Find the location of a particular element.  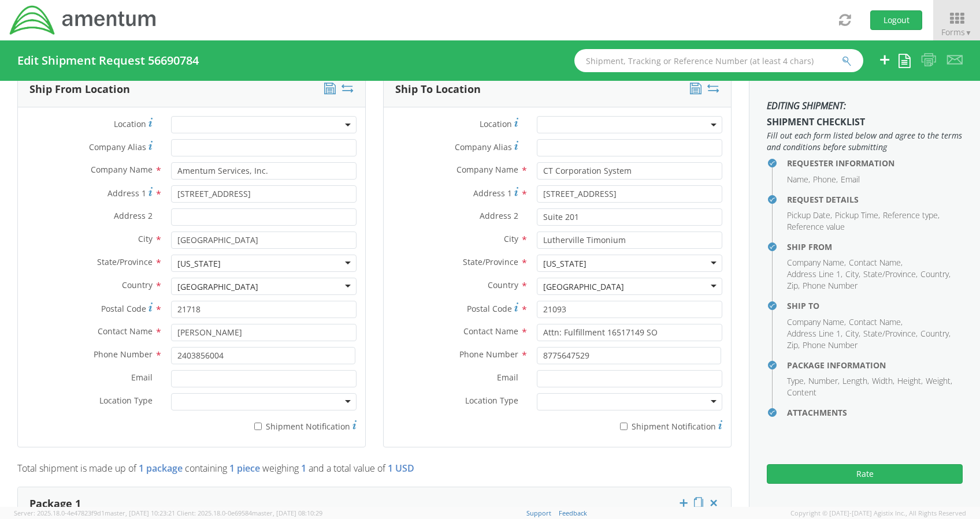

span: 1 USD is located at coordinates (401, 468).